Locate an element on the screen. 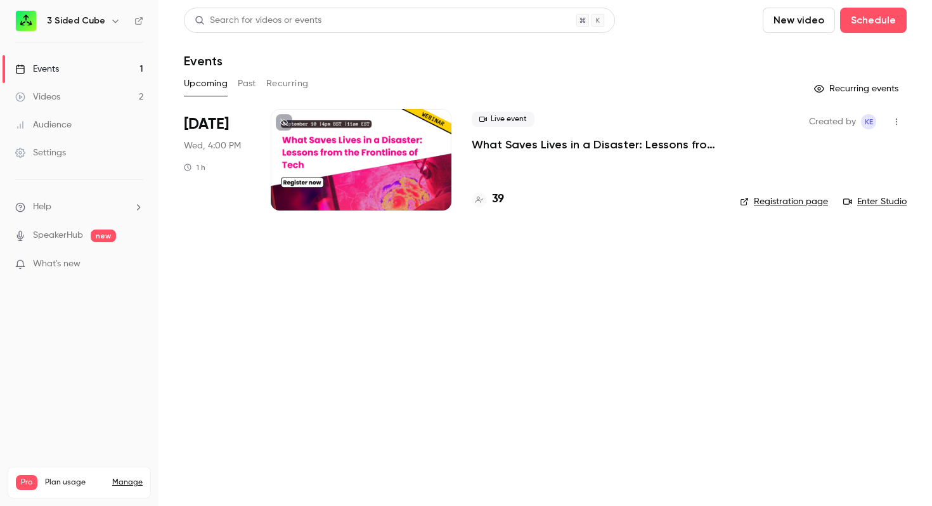 The height and width of the screenshot is (506, 932). p: What Saves Lives in a Disaster: Lessons from the Frontlines of Tech is located at coordinates (596, 145).